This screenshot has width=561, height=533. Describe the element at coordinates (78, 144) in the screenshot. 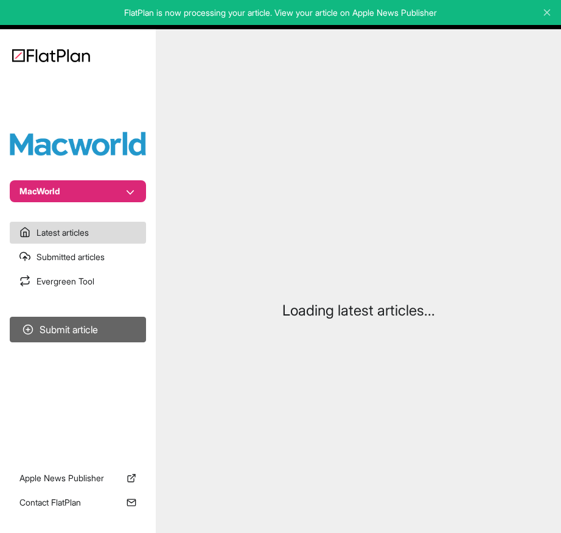

I see `img: Publication Logo` at that location.